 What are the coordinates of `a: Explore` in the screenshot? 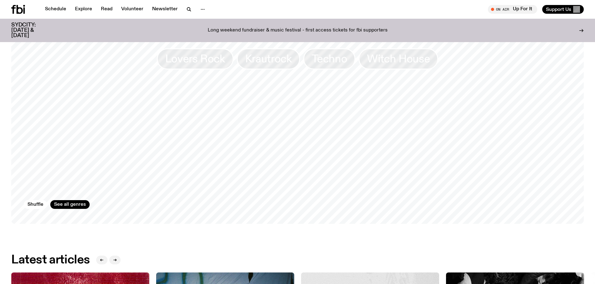 It's located at (83, 9).